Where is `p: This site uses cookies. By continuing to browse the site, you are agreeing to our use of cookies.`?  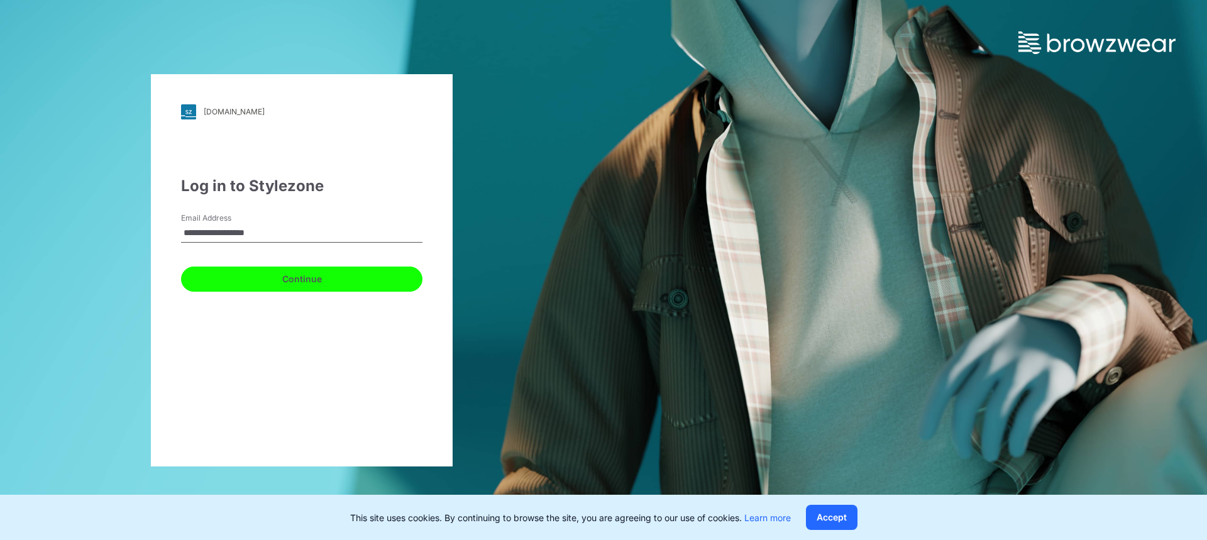
p: This site uses cookies. By continuing to browse the site, you are agreeing to our use of cookies. is located at coordinates (570, 517).